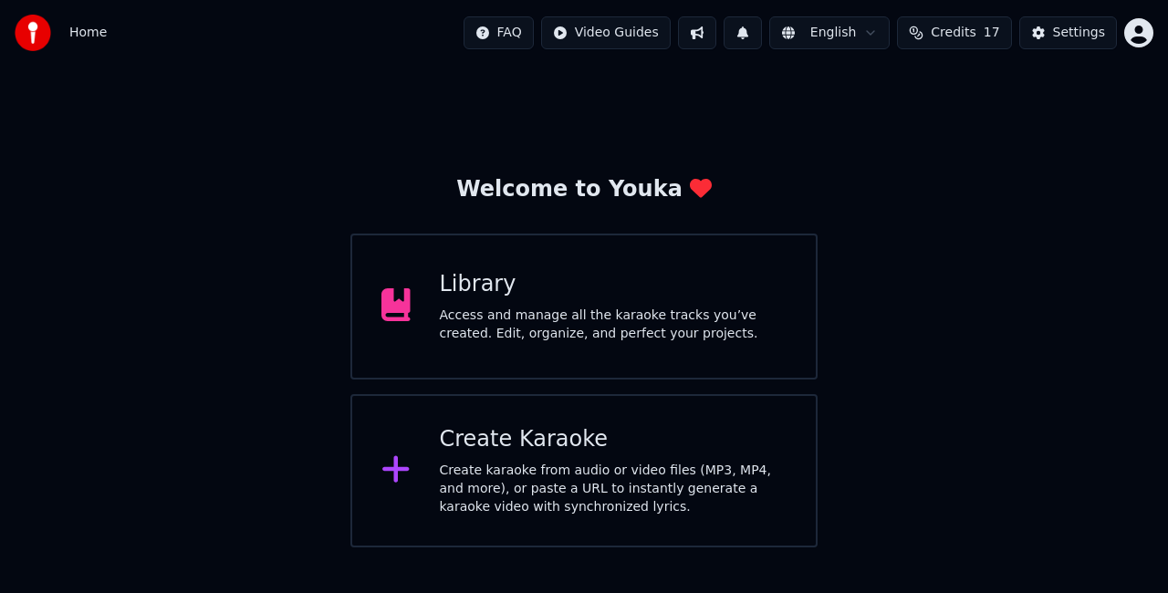 Image resolution: width=1168 pixels, height=593 pixels. I want to click on button: Settings, so click(1067, 33).